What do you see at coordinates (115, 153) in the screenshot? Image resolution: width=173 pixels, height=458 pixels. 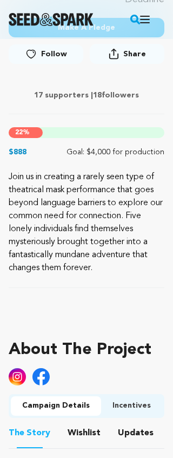 I see `p: Goal: $4,000 for production` at bounding box center [115, 153].